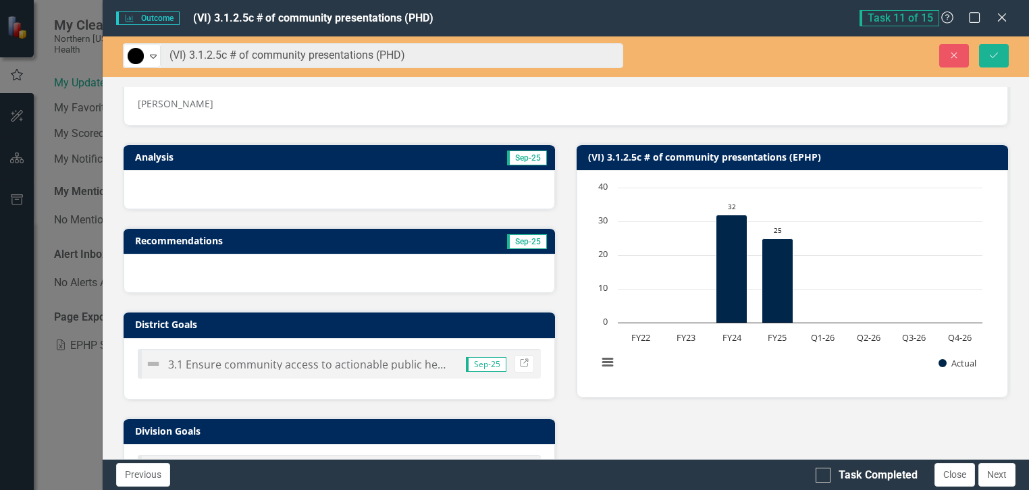 This screenshot has width=1029, height=490. What do you see at coordinates (603, 254) in the screenshot?
I see `text: 20` at bounding box center [603, 254].